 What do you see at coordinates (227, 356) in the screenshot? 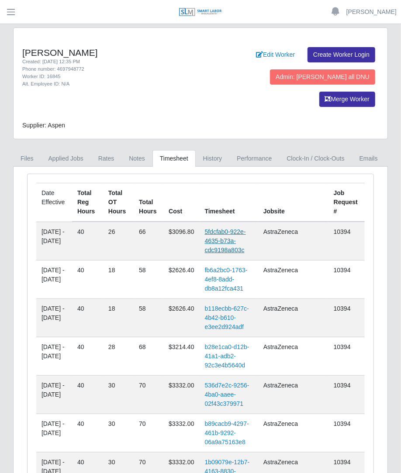
I see `a: b28e1ca0-d12b-41a1-adb2-92c3e4b5640d` at bounding box center [227, 356].